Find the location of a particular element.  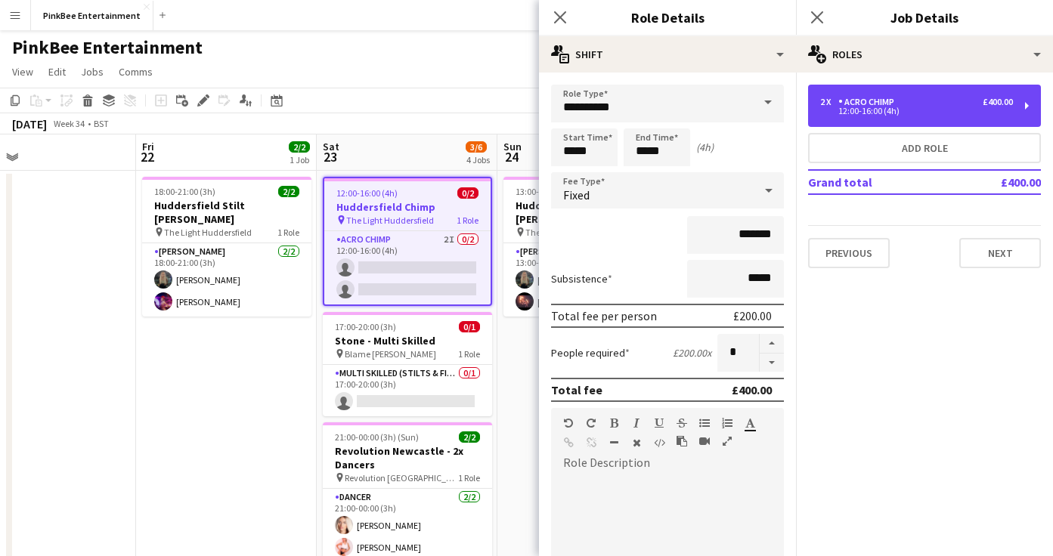

span: Week 34 is located at coordinates (69, 123).